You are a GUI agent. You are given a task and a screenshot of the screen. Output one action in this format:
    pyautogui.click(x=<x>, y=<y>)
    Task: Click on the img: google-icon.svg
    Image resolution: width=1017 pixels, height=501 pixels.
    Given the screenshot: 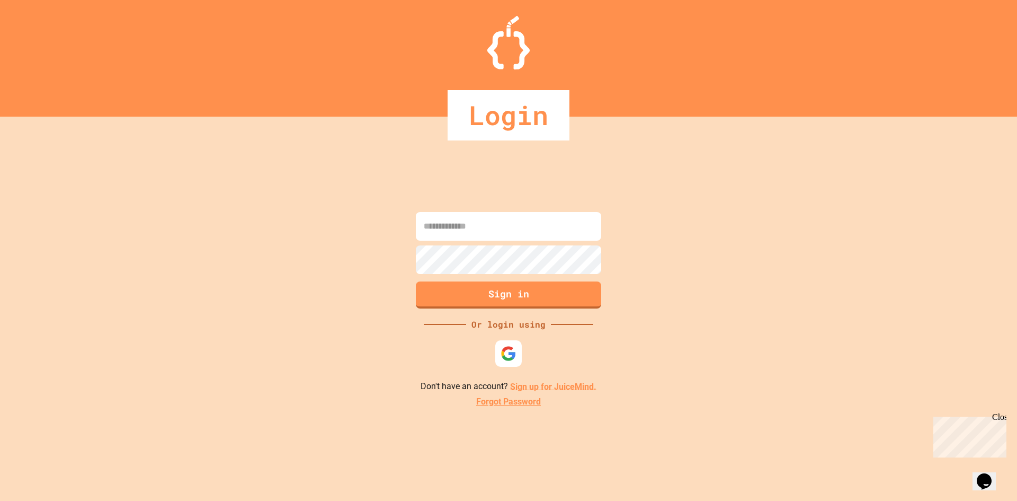 What is the action you would take?
    pyautogui.click(x=509, y=353)
    